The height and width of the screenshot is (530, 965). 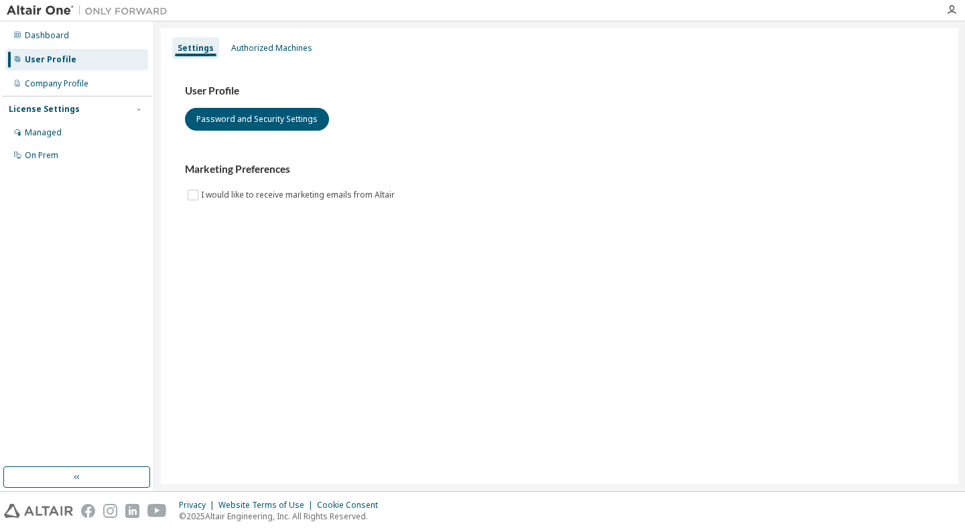 What do you see at coordinates (282, 516) in the screenshot?
I see `p: © 2025 Altair Engineering, Inc. All Rights Reserved.` at bounding box center [282, 516].